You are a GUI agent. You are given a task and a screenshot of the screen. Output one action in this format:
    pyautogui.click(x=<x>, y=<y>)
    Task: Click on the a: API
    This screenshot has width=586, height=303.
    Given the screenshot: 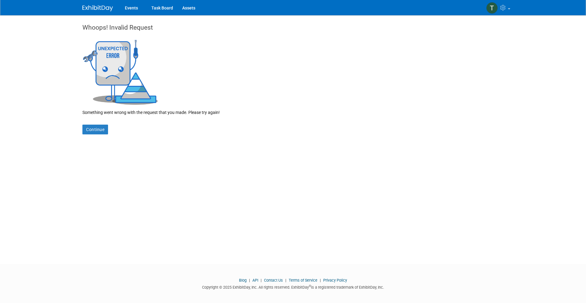 What is the action you would take?
    pyautogui.click(x=255, y=280)
    